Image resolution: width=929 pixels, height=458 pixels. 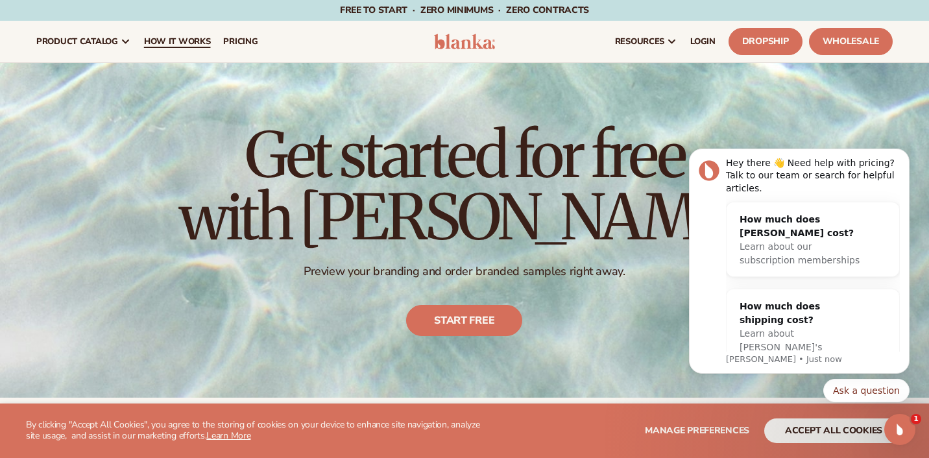 I want to click on span: product catalog, so click(x=77, y=42).